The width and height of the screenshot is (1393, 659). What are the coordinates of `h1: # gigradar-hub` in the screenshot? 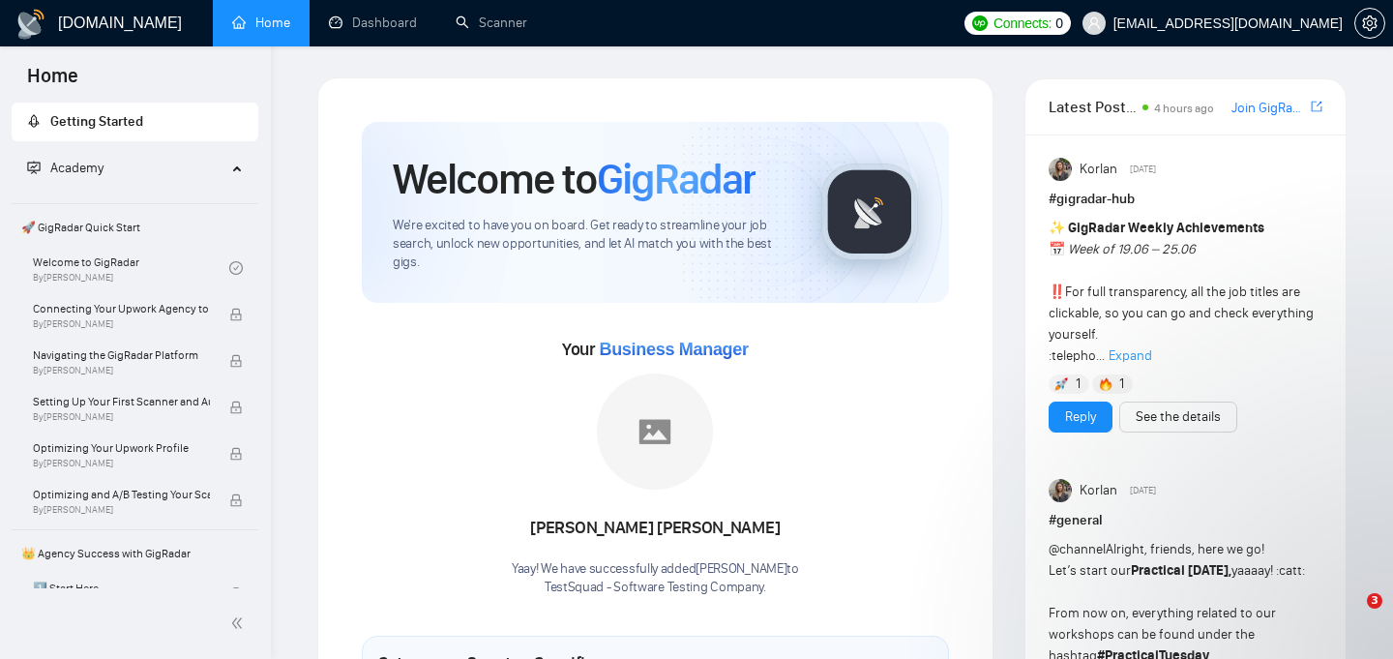 It's located at (1185, 199).